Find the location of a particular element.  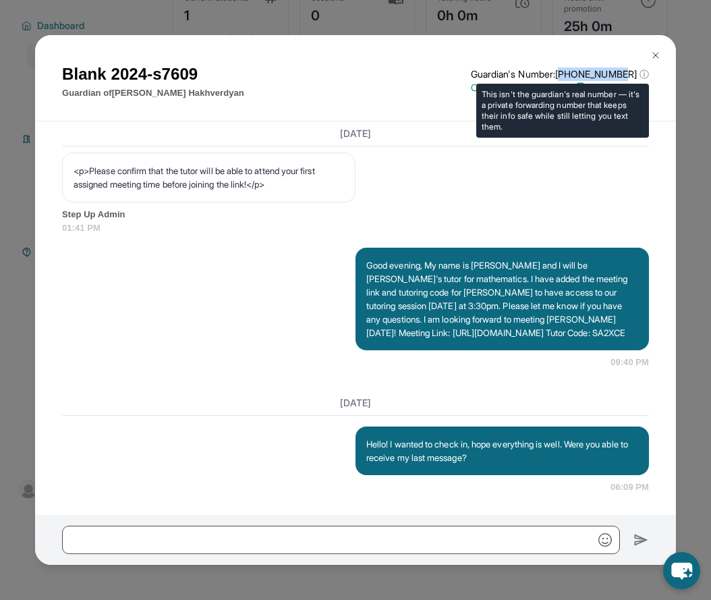

span: 06:09 PM is located at coordinates (629, 487).